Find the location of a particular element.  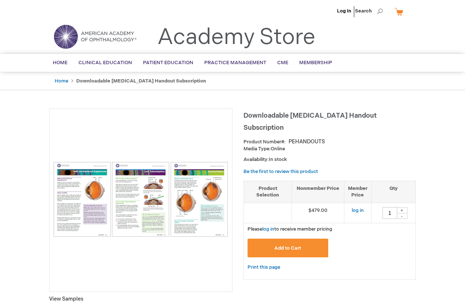

a: Print this page is located at coordinates (264, 267).